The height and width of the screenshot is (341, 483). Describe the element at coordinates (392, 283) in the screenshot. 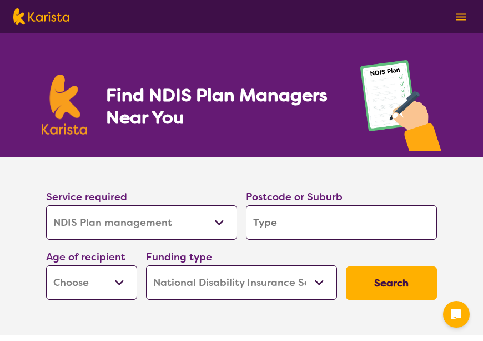

I see `button: Search` at that location.